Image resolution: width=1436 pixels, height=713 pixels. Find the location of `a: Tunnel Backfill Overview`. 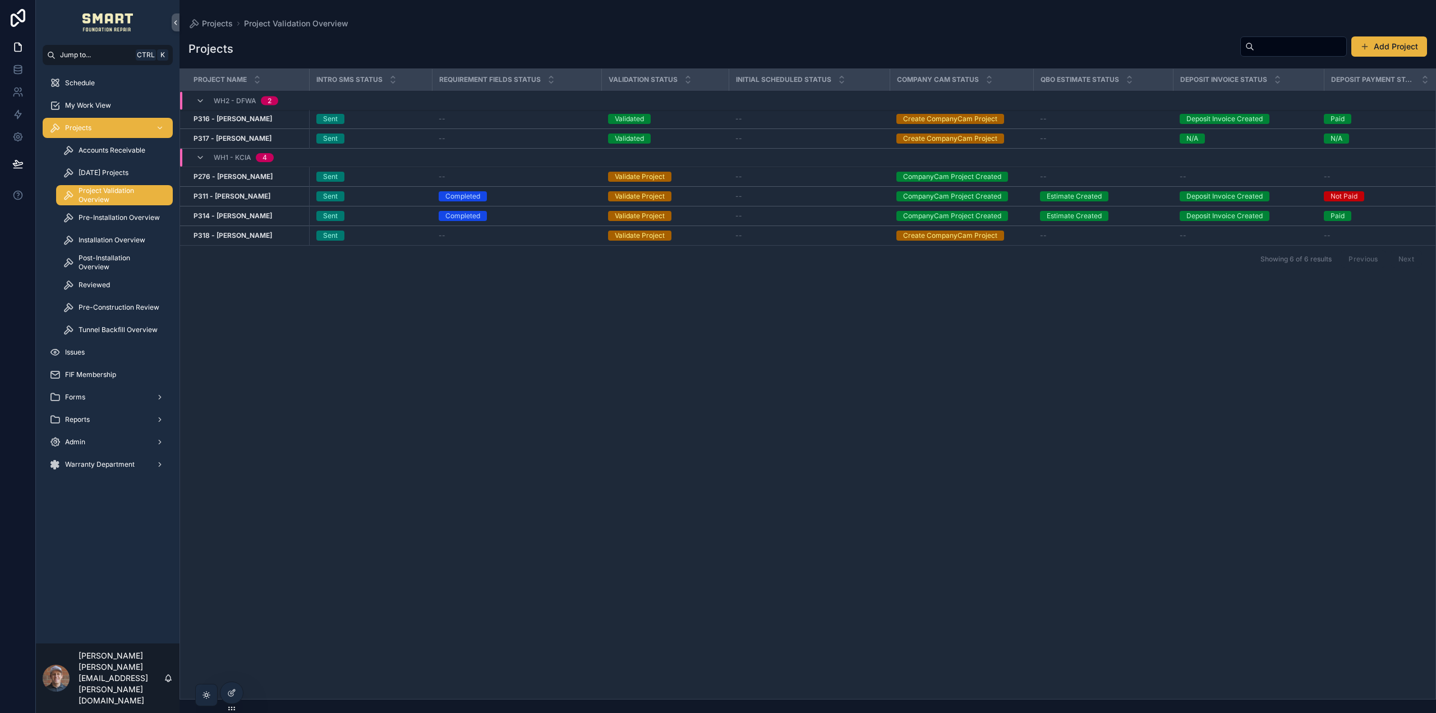

a: Tunnel Backfill Overview is located at coordinates (114, 330).